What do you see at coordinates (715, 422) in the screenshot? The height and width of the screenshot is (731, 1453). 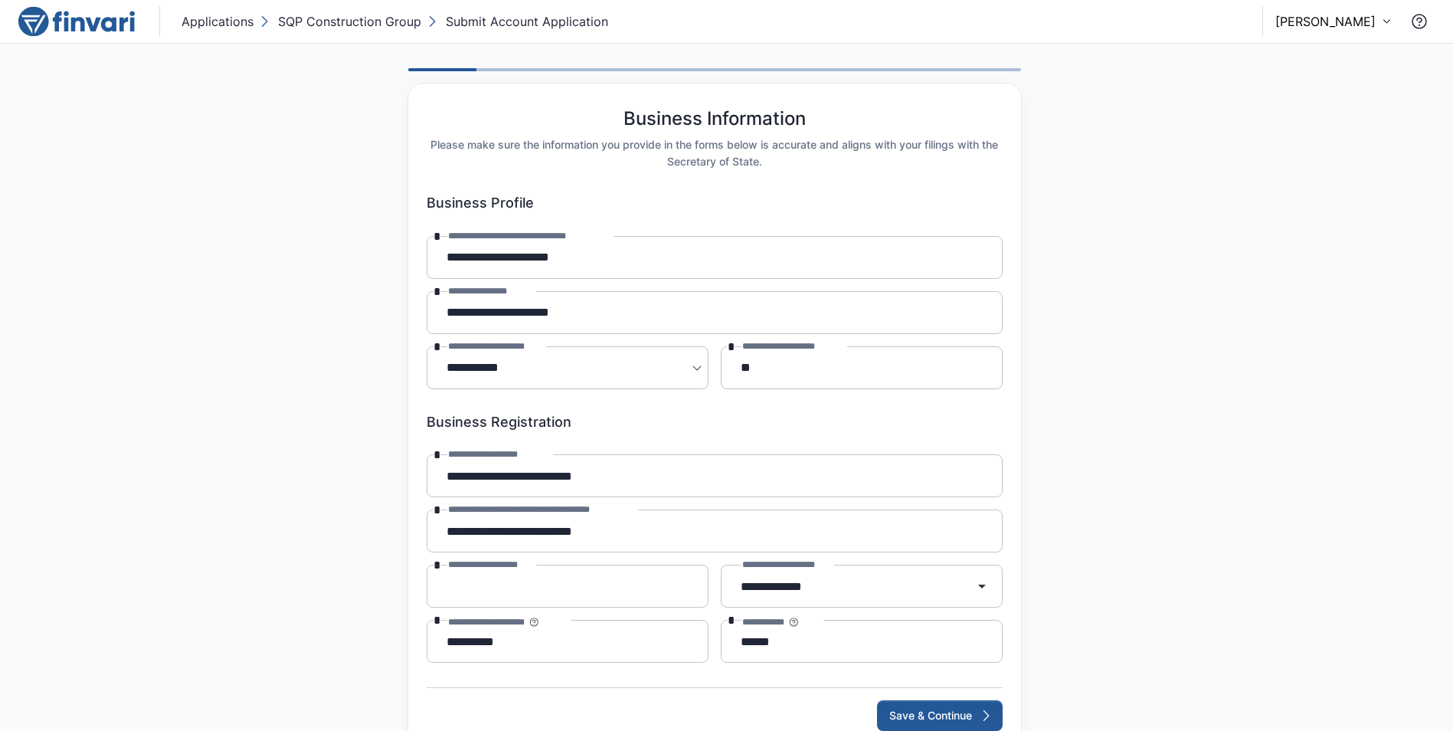 I see `h6: Business Registration` at bounding box center [715, 422].